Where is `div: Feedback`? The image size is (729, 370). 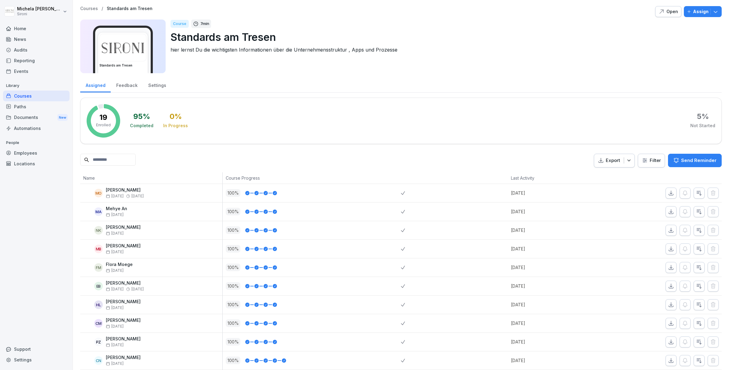 div: Feedback is located at coordinates (127, 85).